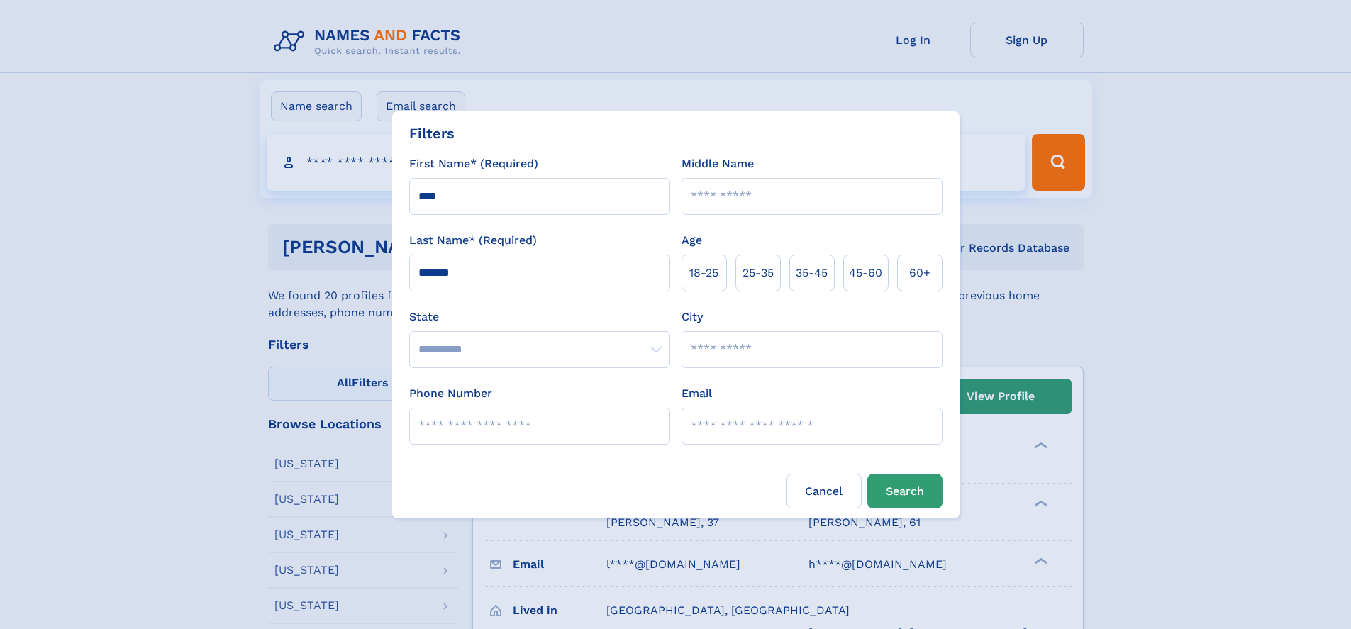 This screenshot has height=629, width=1351. Describe the element at coordinates (696, 394) in the screenshot. I see `label: Email` at that location.